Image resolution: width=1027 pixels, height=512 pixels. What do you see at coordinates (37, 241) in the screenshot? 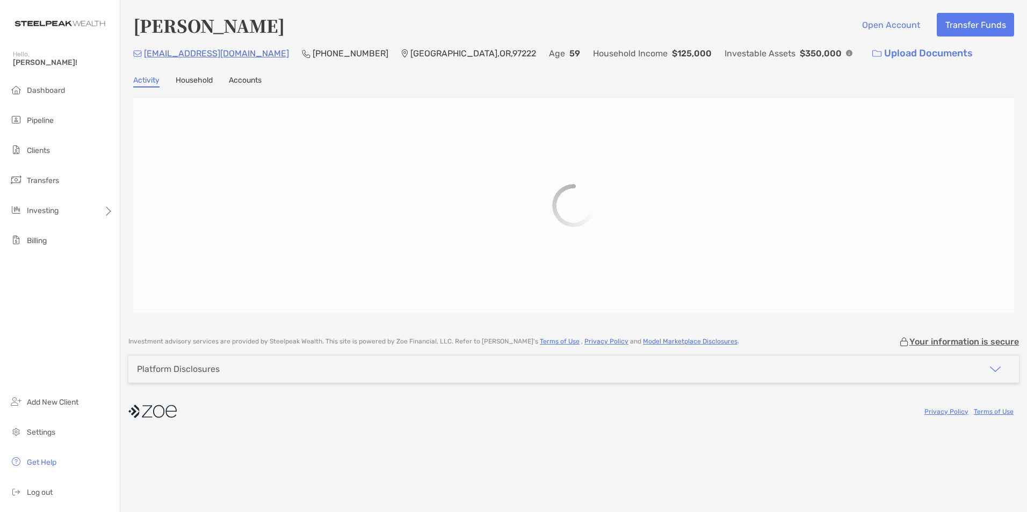
I see `span: Billing` at bounding box center [37, 241].